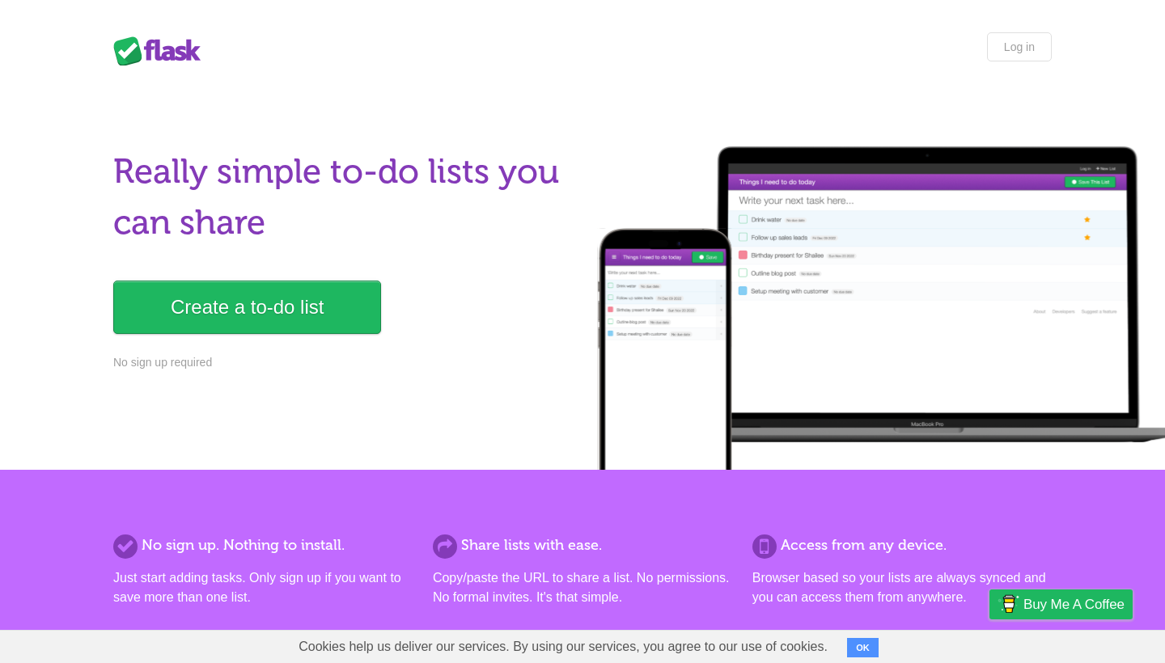 Image resolution: width=1165 pixels, height=663 pixels. Describe the element at coordinates (343, 197) in the screenshot. I see `h1: Really simple to-do lists you can share` at that location.